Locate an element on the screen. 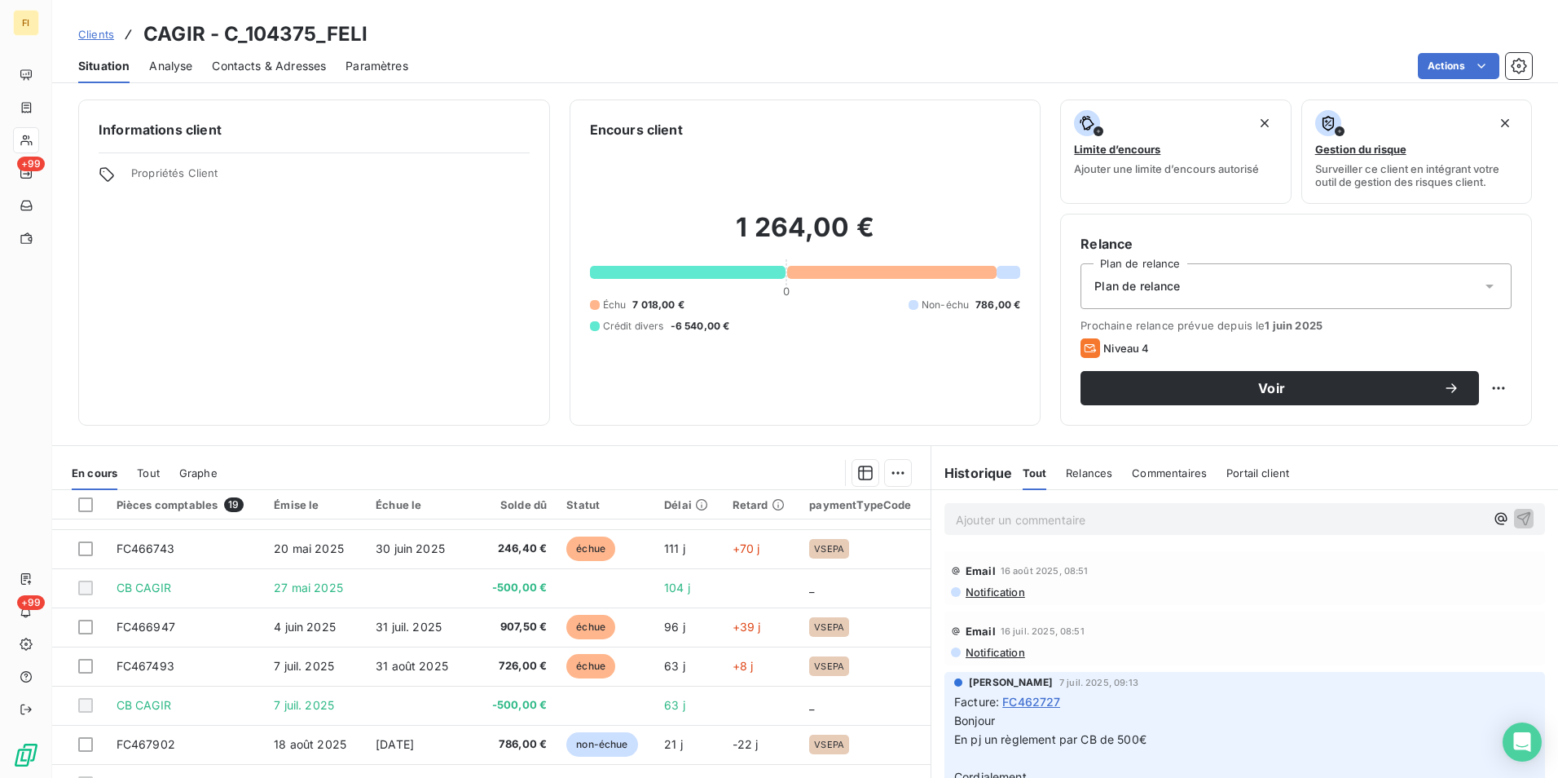 The width and height of the screenshot is (1558, 778). span: Crédit divers is located at coordinates (633, 326).